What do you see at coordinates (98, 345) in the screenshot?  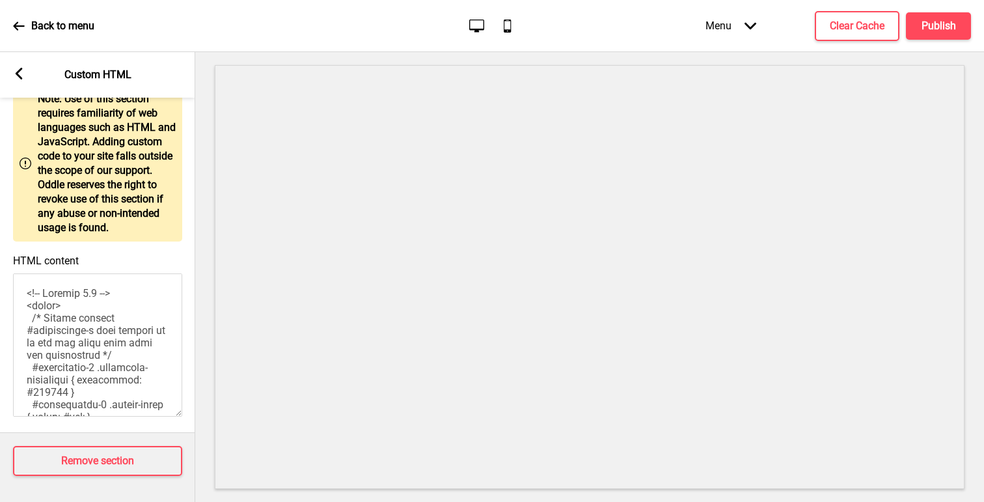 I see `textarea: <!-- Loremip 5.9 --> <dolor> /* Sitame consect #adipiscinge-s doei tempori ut la etd mag aliqu en...` at bounding box center [98, 345].